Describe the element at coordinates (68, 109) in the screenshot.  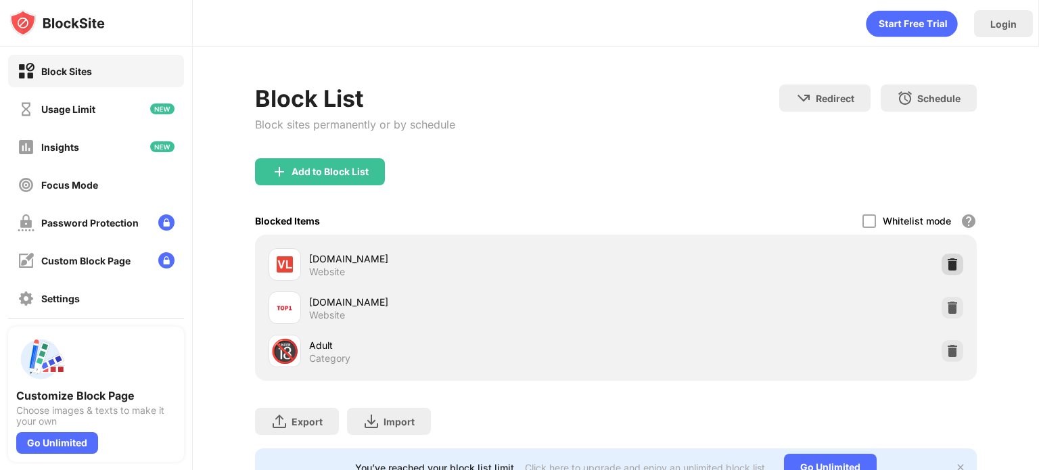
I see `div: Usage Limit` at that location.